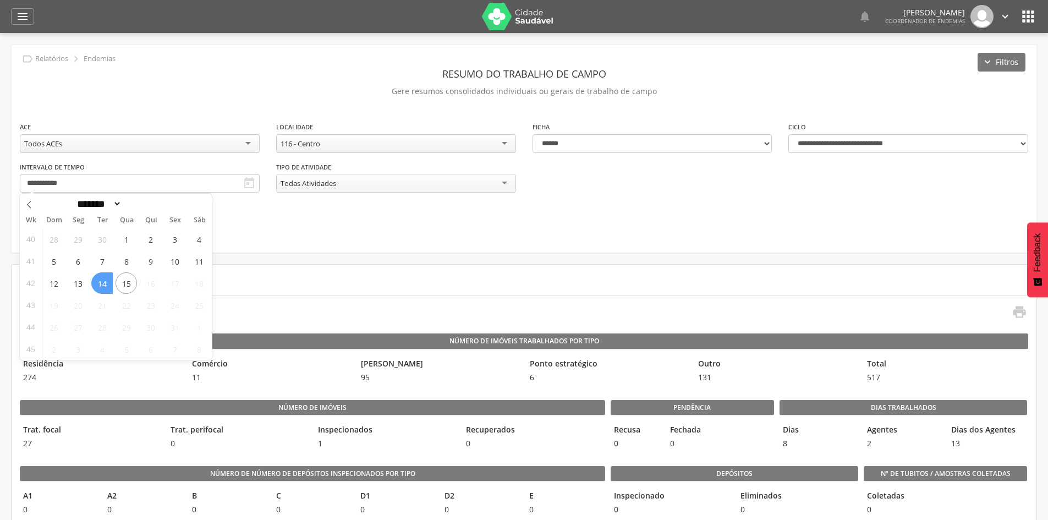  Describe the element at coordinates (308, 183) in the screenshot. I see `div: Todas Atividades` at that location.